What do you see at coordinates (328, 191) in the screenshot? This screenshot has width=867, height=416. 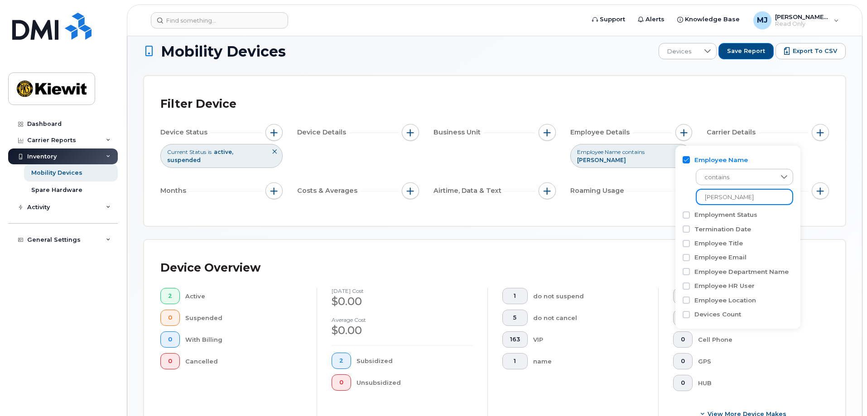 I see `span: Costs & Averages` at bounding box center [328, 191].